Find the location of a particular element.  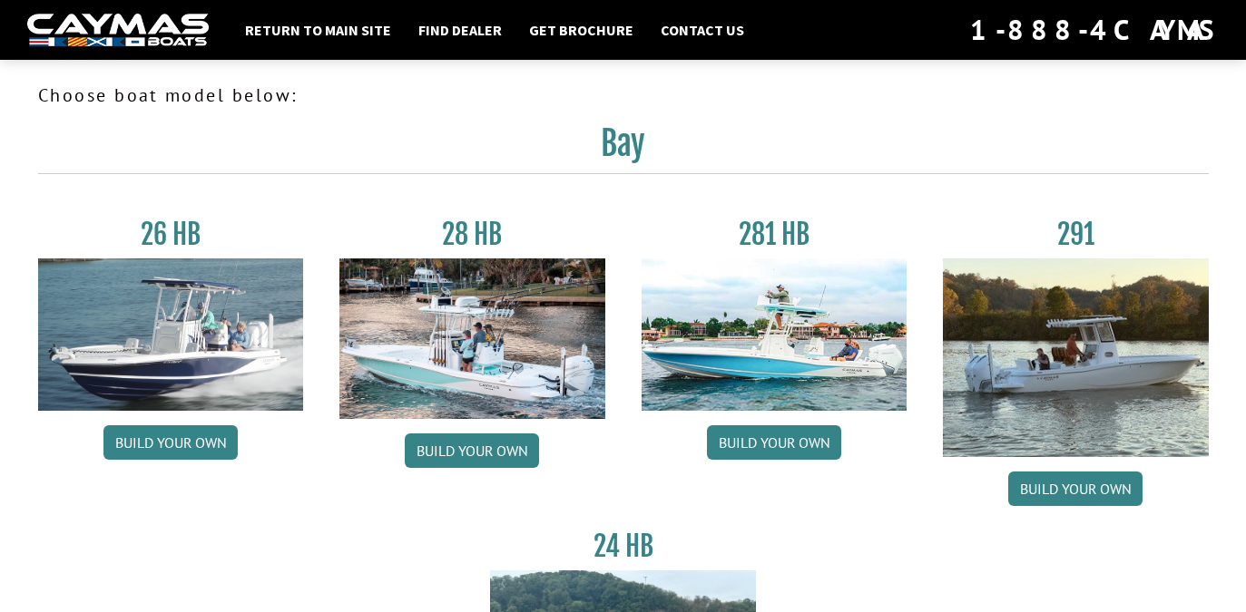

h3: 281 HB is located at coordinates (774, 234).